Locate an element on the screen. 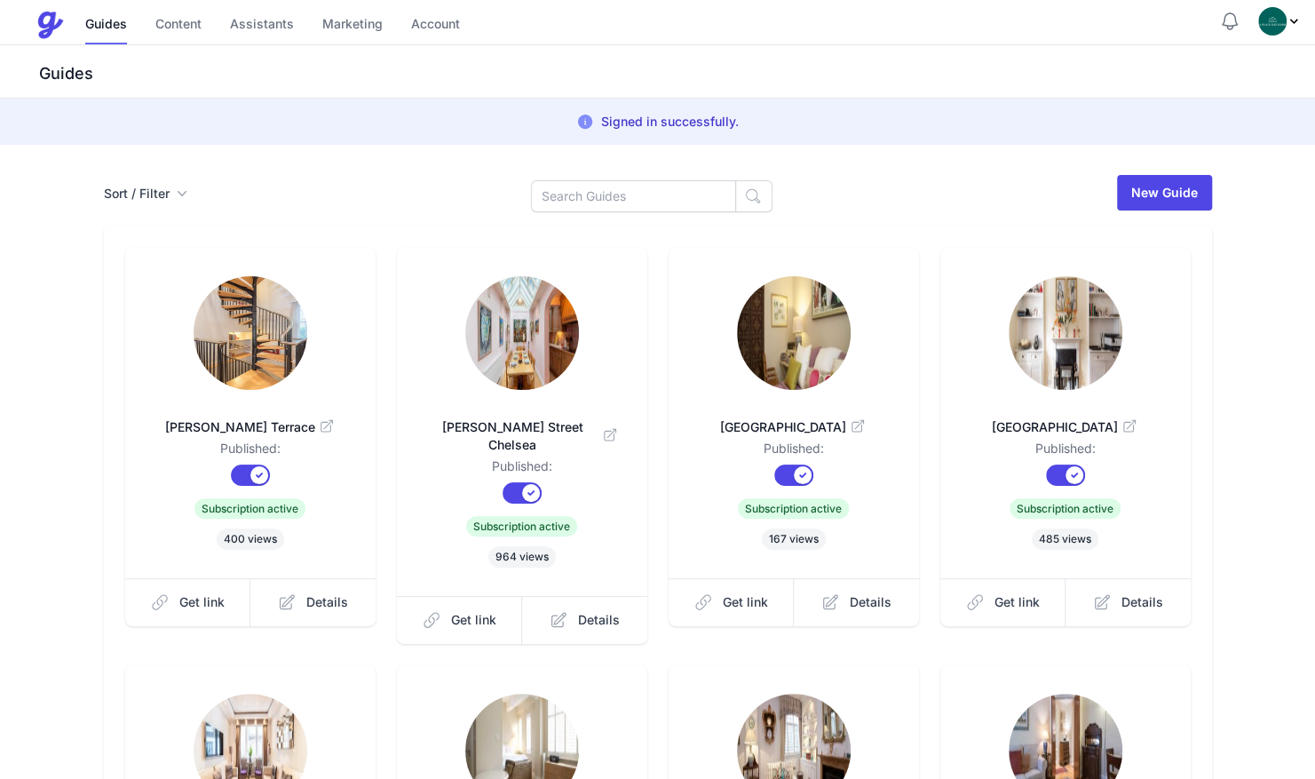 This screenshot has height=779, width=1315. span: 964 views is located at coordinates (522, 557).